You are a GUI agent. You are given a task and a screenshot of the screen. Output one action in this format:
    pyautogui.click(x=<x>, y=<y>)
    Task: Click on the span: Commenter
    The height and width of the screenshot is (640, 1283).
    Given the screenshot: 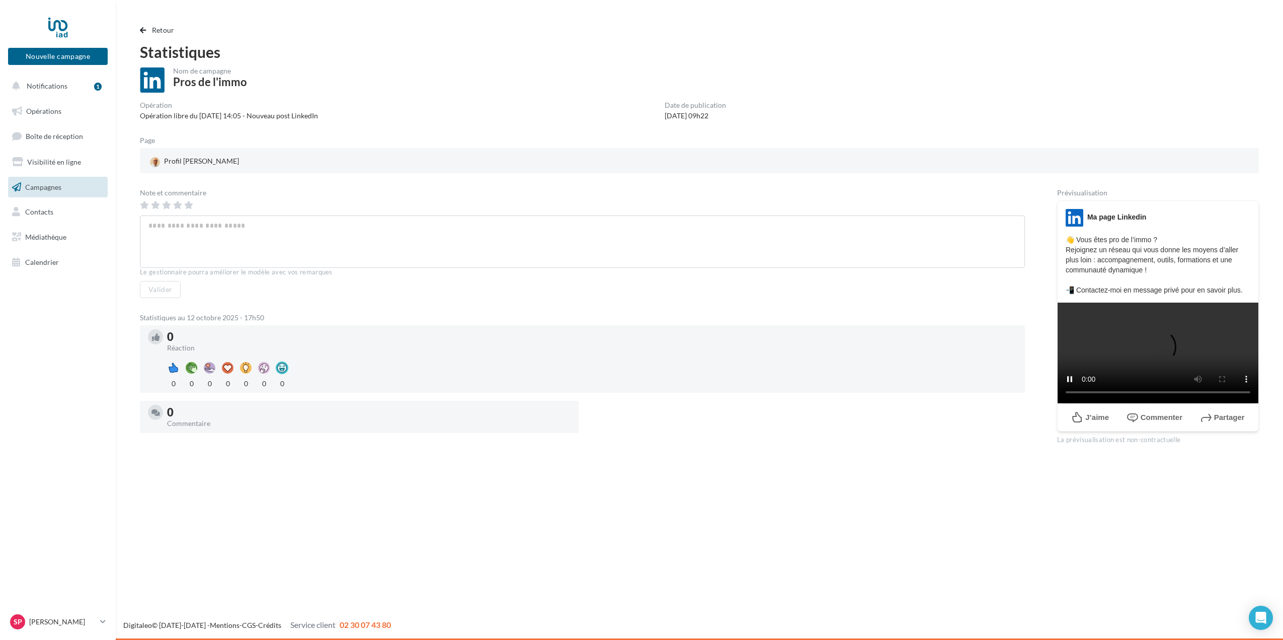 What is the action you would take?
    pyautogui.click(x=1162, y=417)
    